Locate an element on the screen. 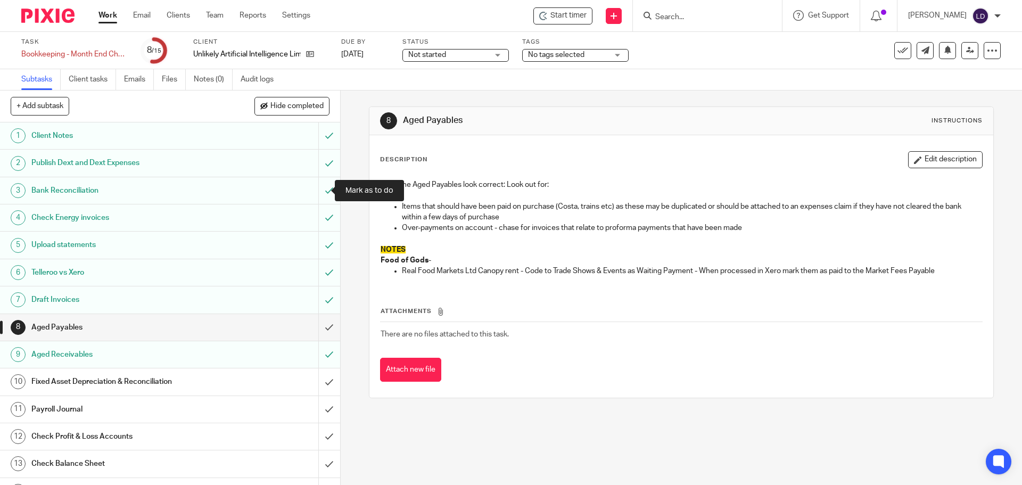 The width and height of the screenshot is (1022, 485). button: Edit description is located at coordinates (945, 160).